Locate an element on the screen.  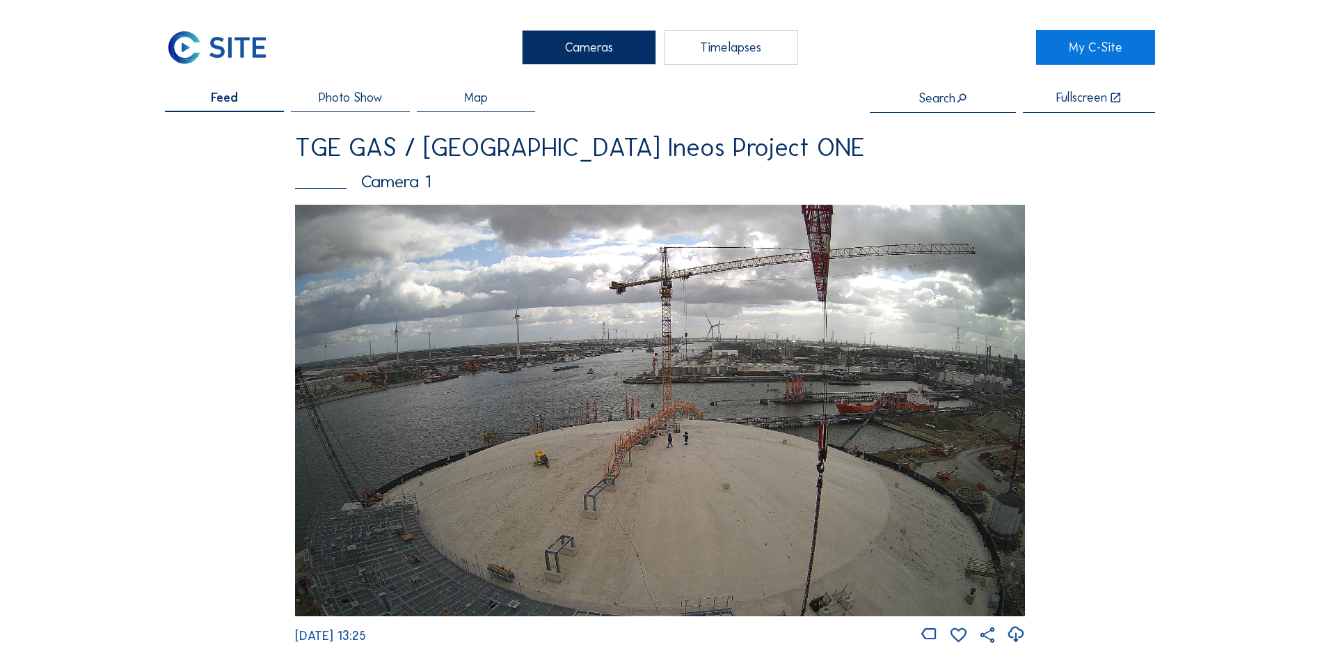
img: Image is located at coordinates (660, 410).